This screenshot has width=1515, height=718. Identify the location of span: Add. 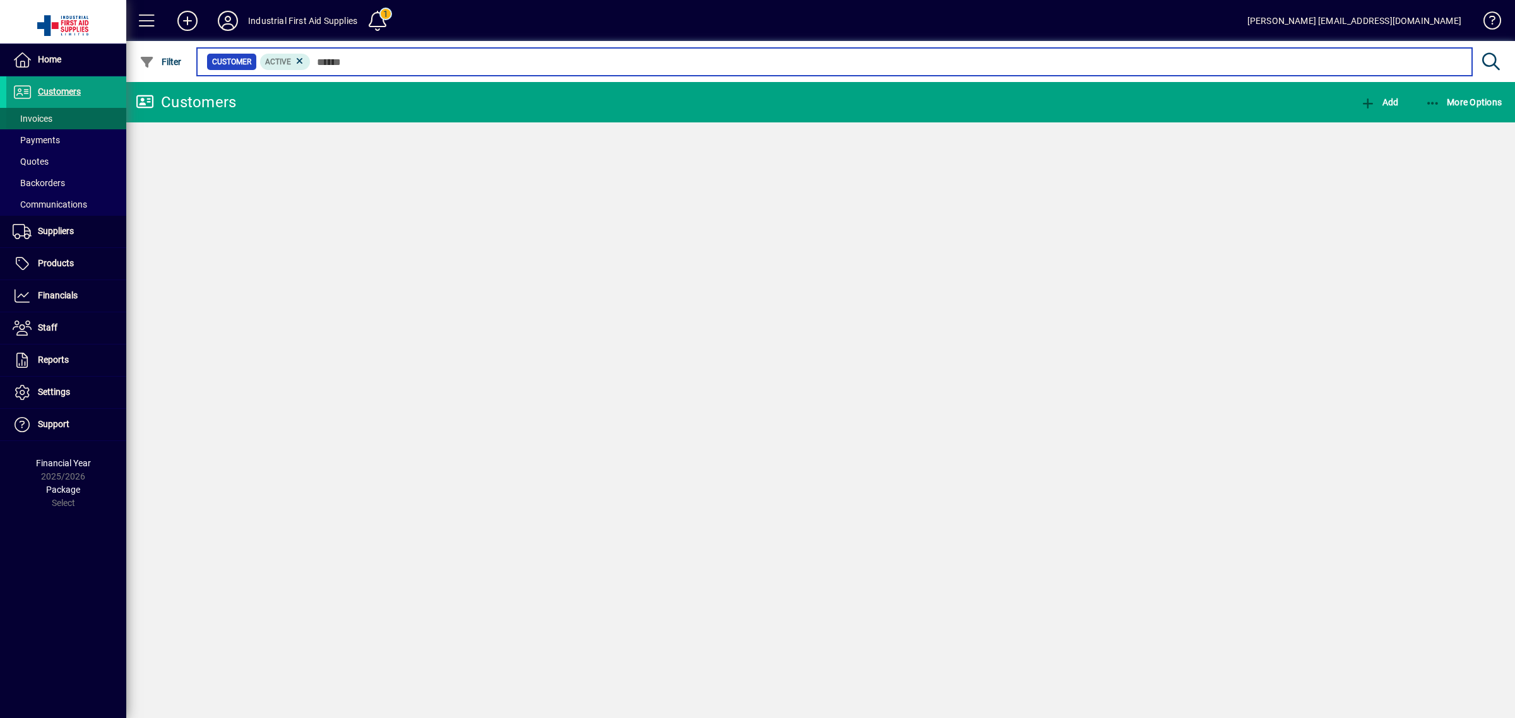
(1379, 102).